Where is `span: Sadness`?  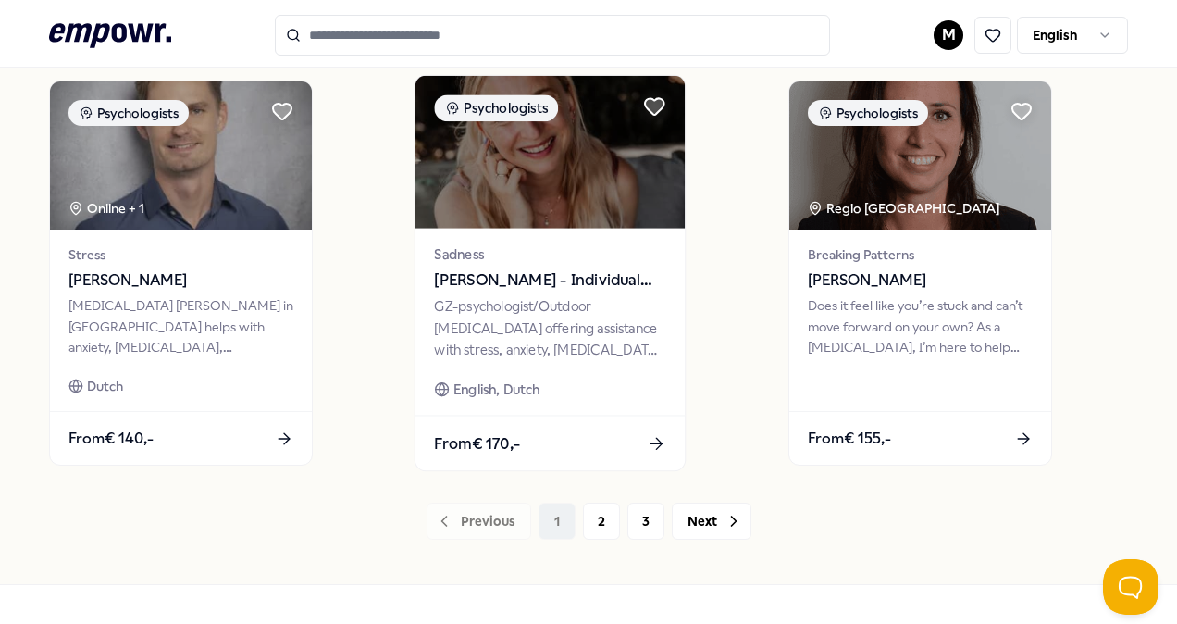
span: Sadness is located at coordinates (550, 253).